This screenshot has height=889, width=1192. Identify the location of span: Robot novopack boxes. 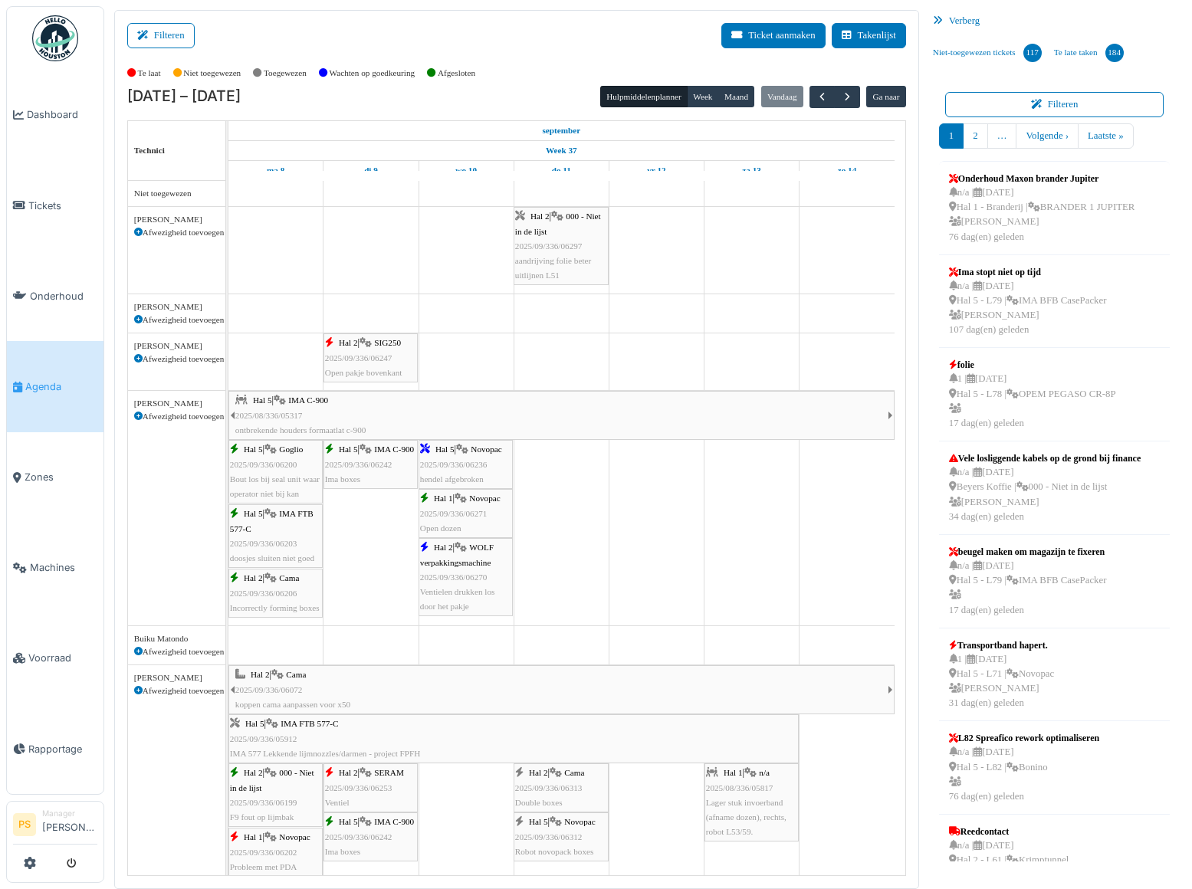
(554, 852).